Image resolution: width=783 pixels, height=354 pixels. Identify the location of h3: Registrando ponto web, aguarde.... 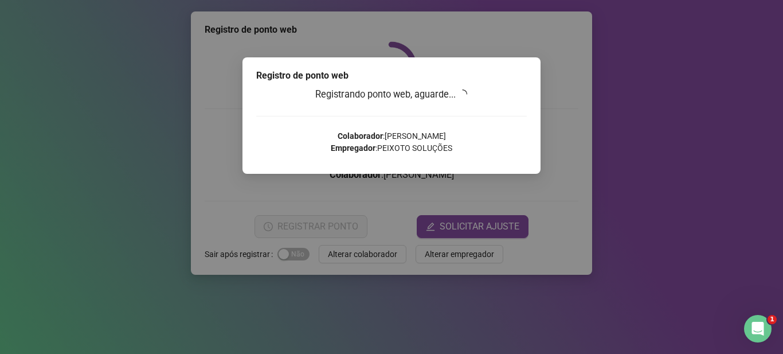
(392, 95).